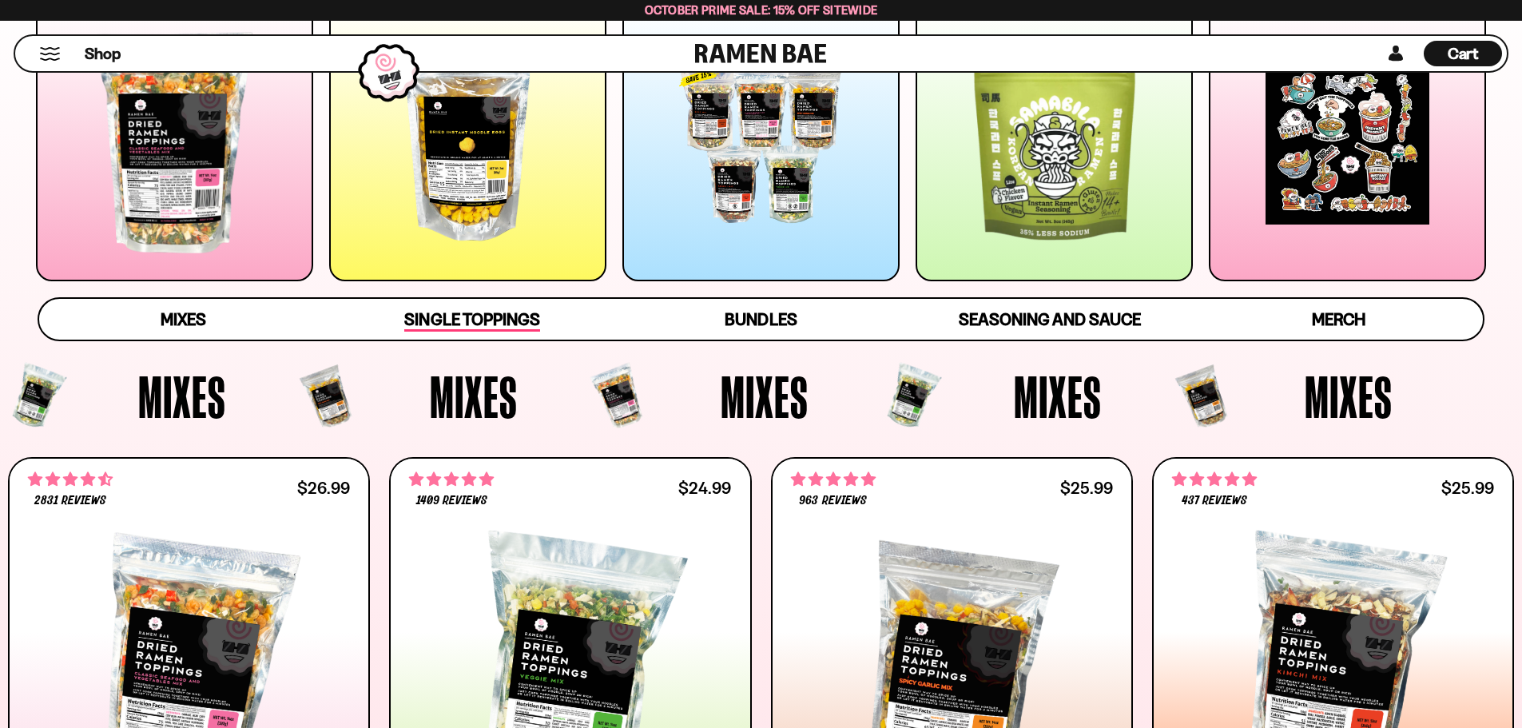  Describe the element at coordinates (102, 54) in the screenshot. I see `a: Shop` at that location.